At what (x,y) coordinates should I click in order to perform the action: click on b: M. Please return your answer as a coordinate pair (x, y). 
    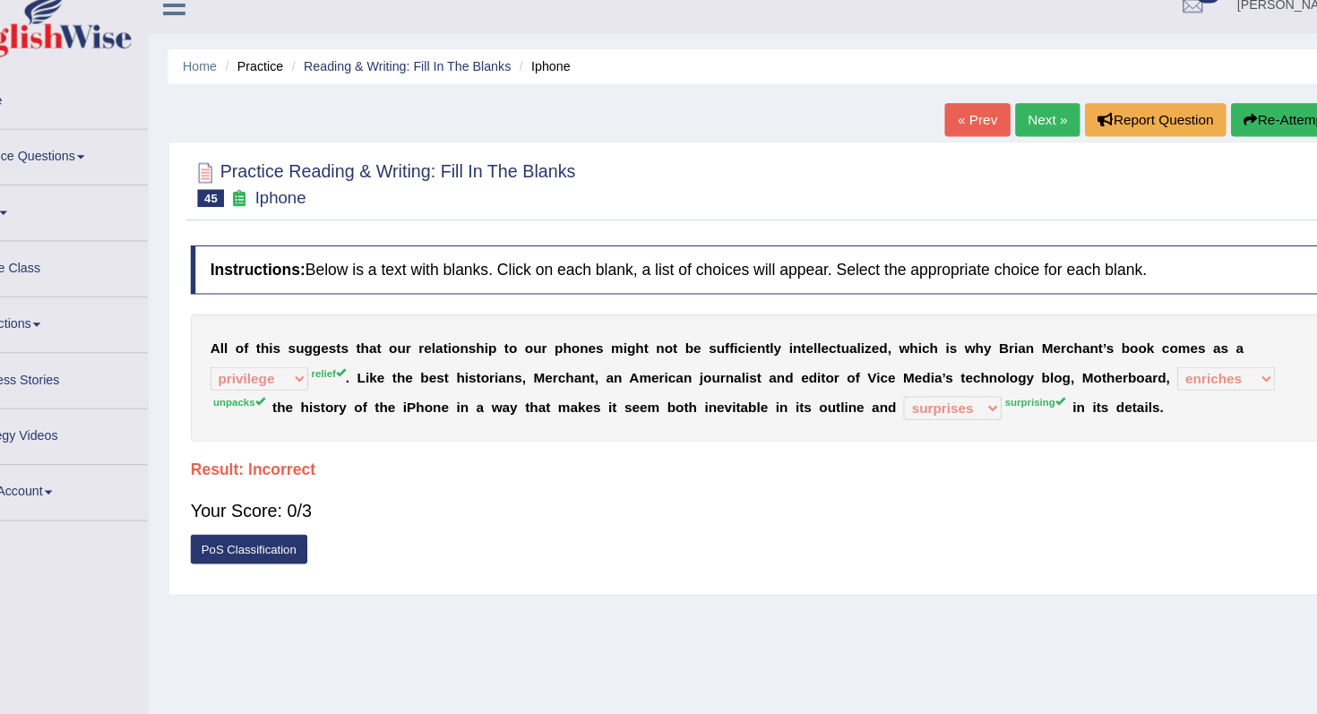
    Looking at the image, I should click on (901, 366).